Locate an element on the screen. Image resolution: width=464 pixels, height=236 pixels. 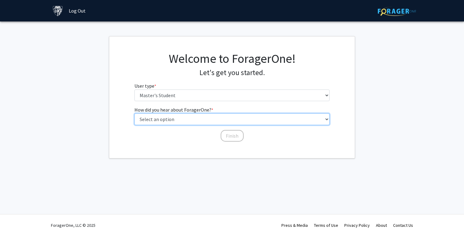
a: Contact Us is located at coordinates (403, 225).